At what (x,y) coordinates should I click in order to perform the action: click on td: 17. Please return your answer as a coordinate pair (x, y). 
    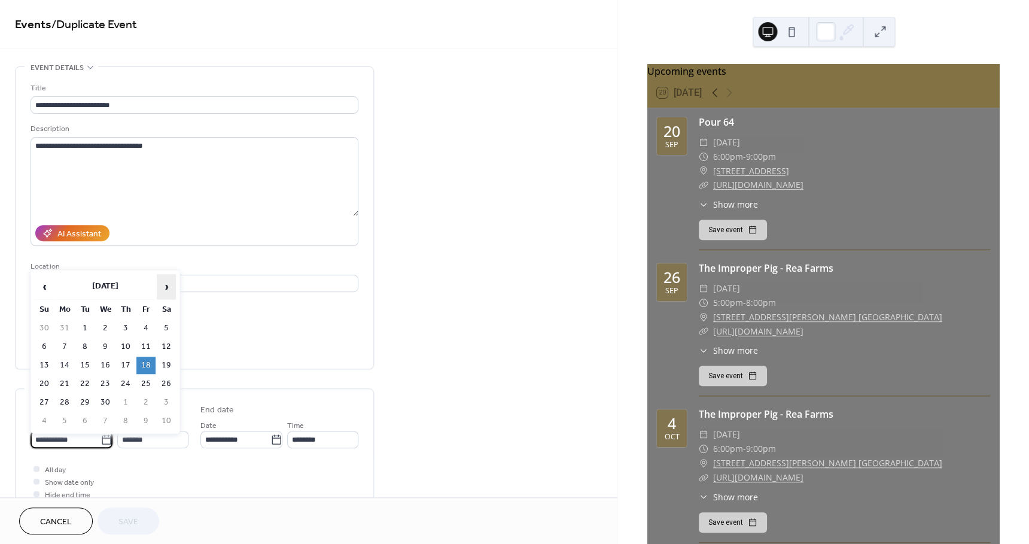
    Looking at the image, I should click on (126, 365).